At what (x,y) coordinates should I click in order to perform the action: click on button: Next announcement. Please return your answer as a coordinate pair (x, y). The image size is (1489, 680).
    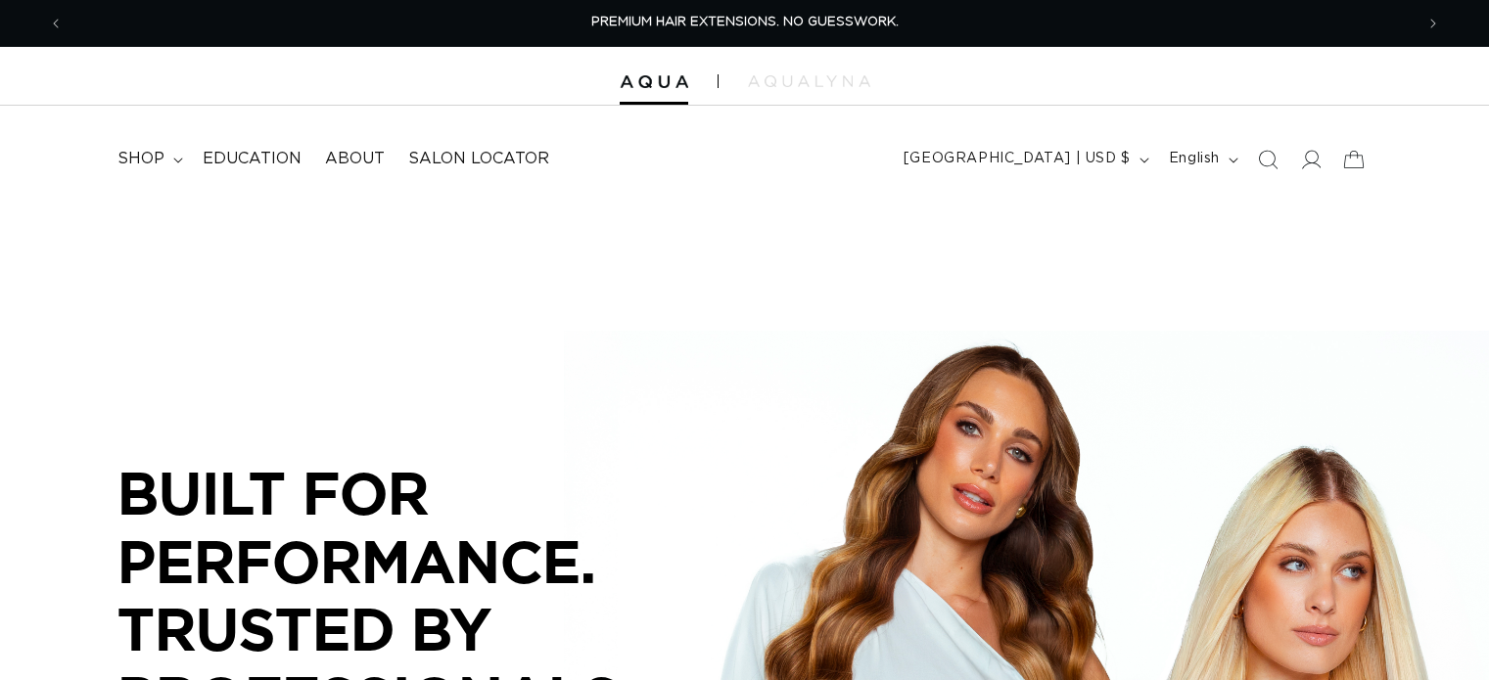
    Looking at the image, I should click on (1433, 23).